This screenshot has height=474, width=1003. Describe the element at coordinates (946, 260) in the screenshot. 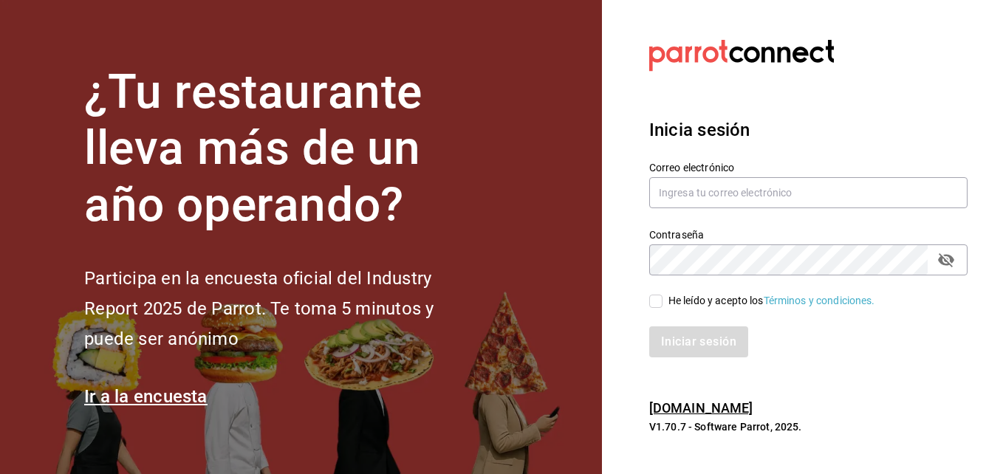

I see `button: Campo de contraseña` at that location.